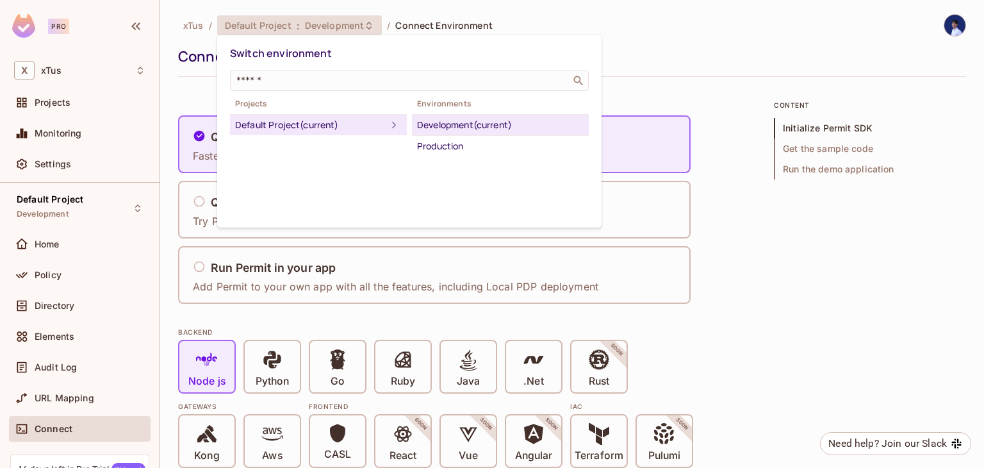 The width and height of the screenshot is (984, 468). Describe the element at coordinates (500, 104) in the screenshot. I see `span: Environments` at that location.